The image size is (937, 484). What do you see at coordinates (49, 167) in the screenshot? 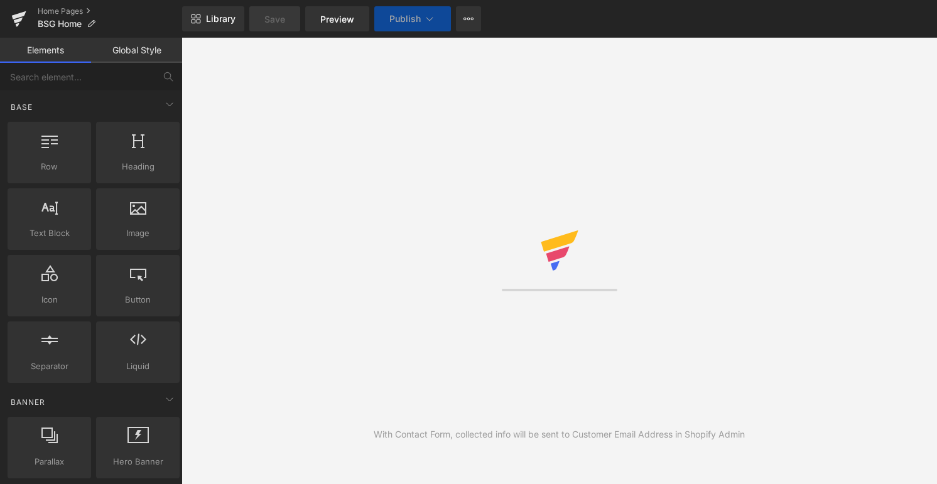
I see `span: Row` at bounding box center [49, 167].